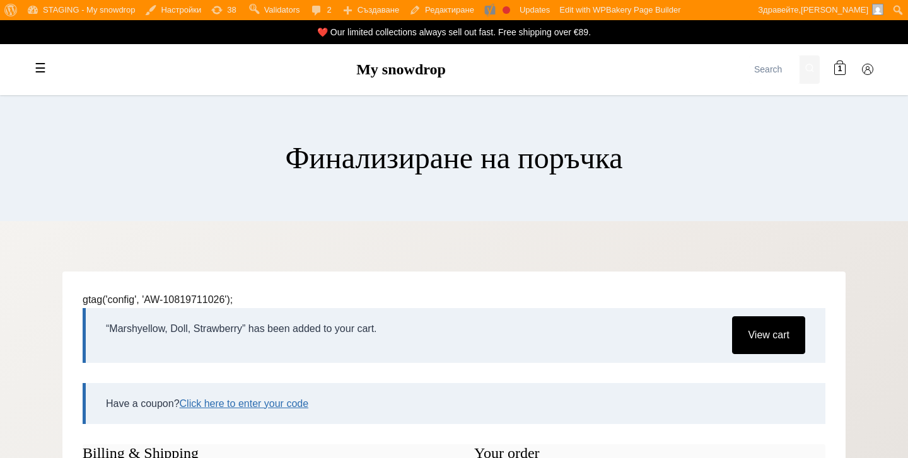 The height and width of the screenshot is (458, 908). Describe the element at coordinates (244, 403) in the screenshot. I see `a: Click here to enter your code` at that location.